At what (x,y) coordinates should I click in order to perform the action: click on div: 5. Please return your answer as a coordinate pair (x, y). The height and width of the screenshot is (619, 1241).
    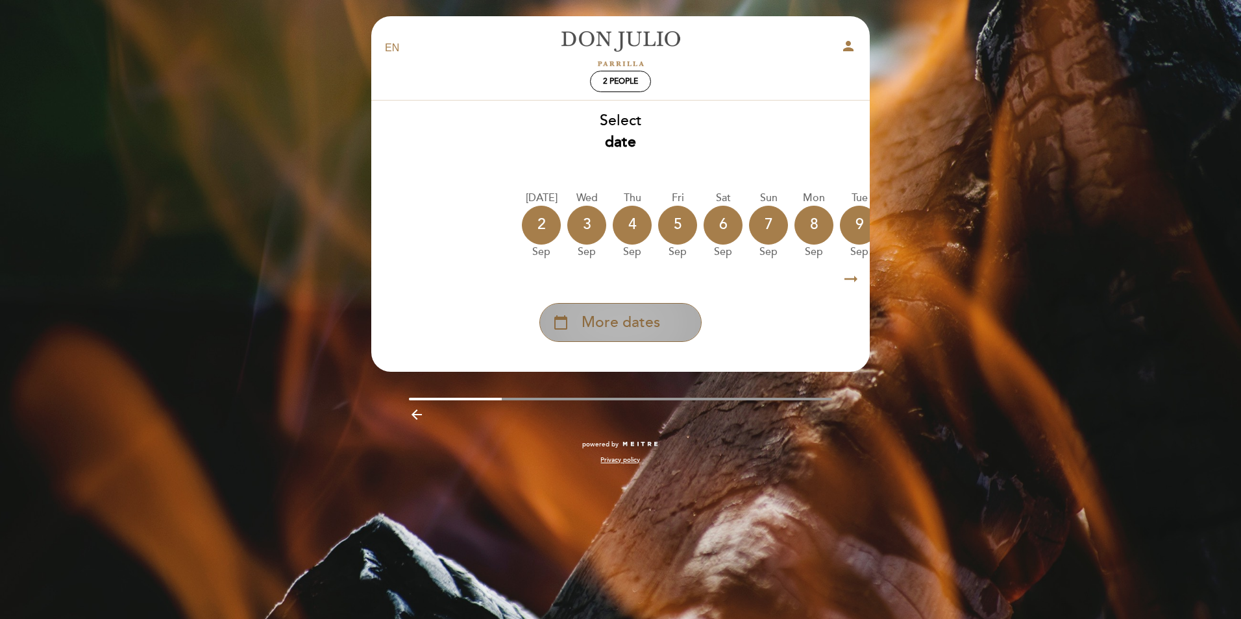
    Looking at the image, I should click on (678, 225).